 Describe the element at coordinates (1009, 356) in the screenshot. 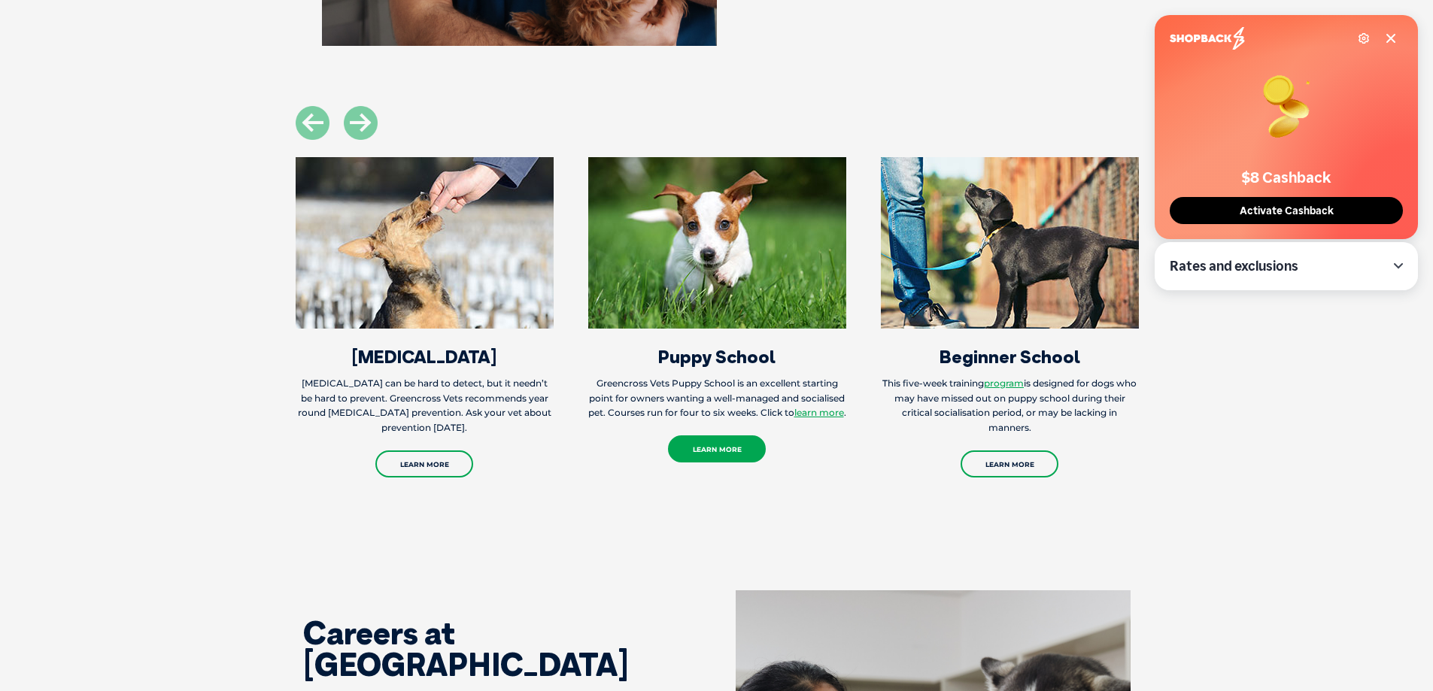

I see `h3: Beginner School` at that location.